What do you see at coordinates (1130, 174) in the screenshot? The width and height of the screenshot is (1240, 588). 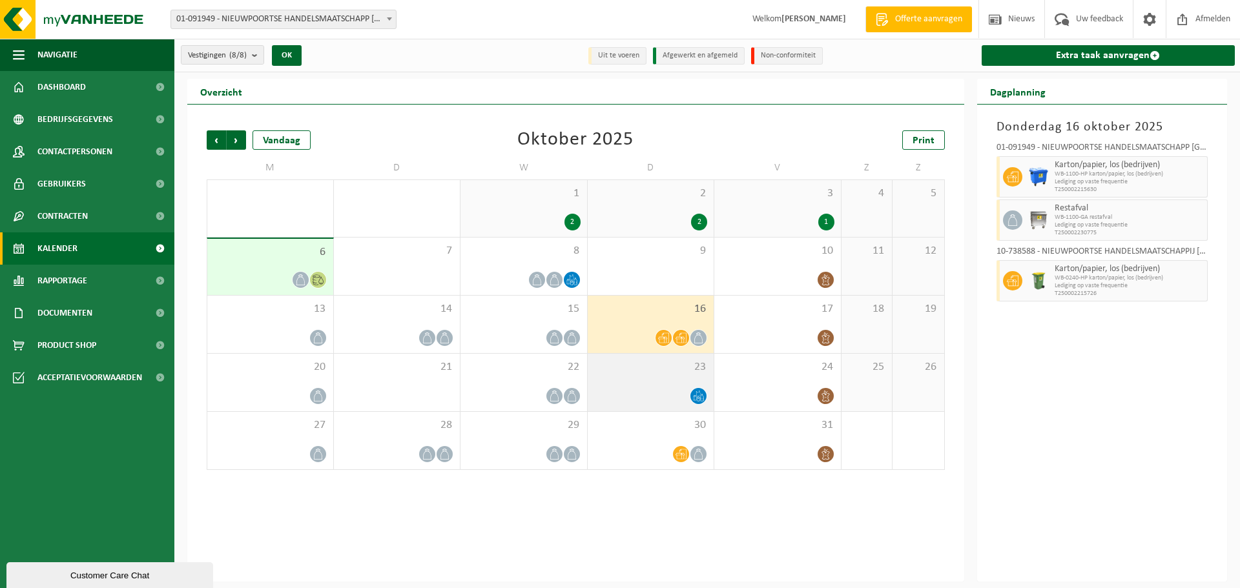 I see `span: WB-1100-HP karton/papier, los (bedrijven)` at bounding box center [1130, 174].